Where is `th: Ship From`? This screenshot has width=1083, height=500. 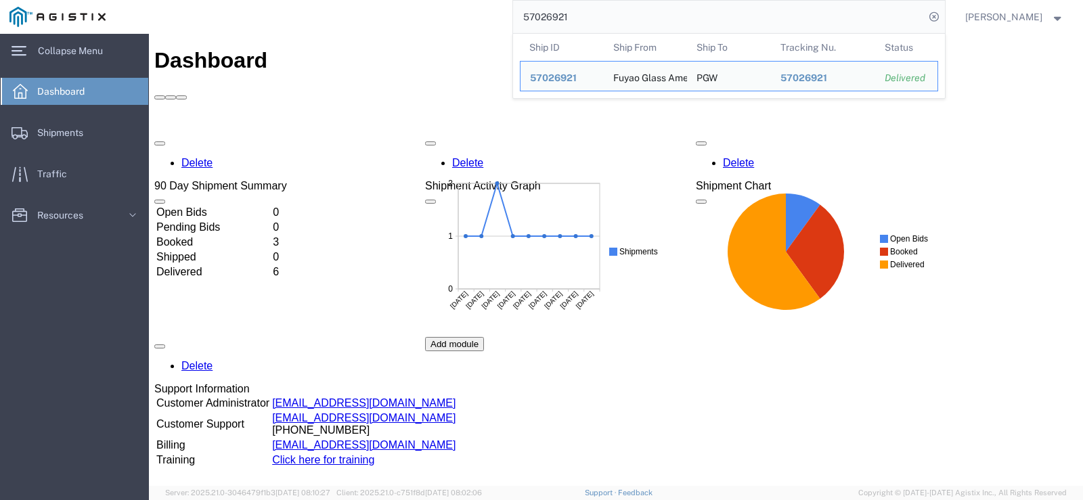 th: Ship From is located at coordinates (645, 47).